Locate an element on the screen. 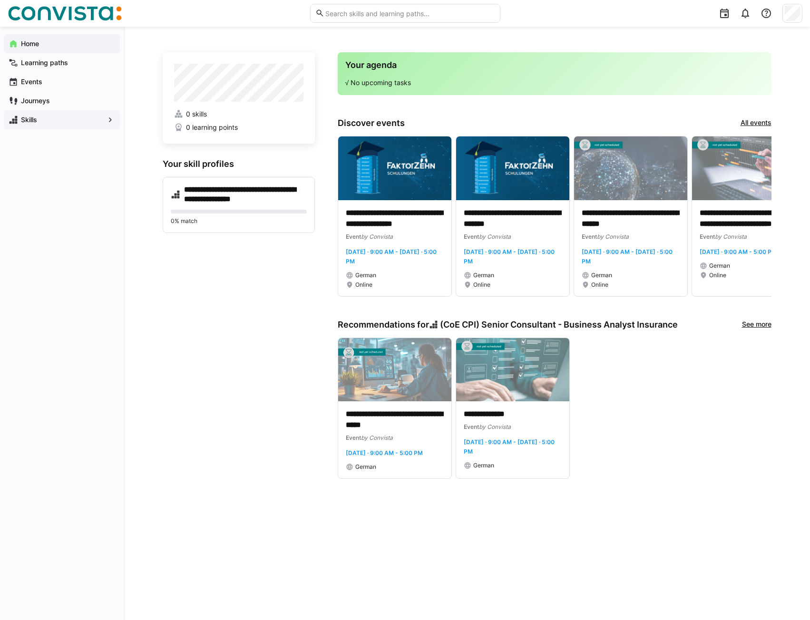 The width and height of the screenshot is (810, 620). span: (CoE CPI) Senior Consultant - Business Analyst Insurance is located at coordinates (559, 325).